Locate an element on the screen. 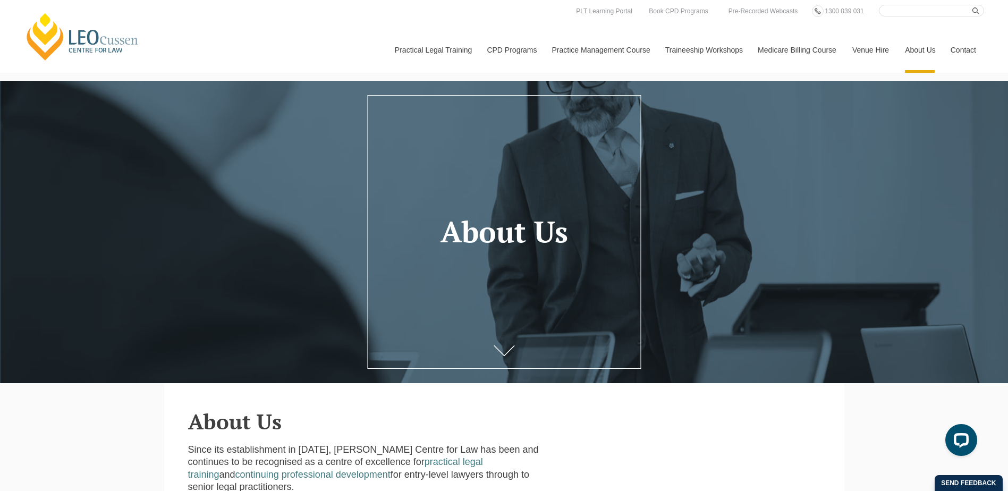 The image size is (1008, 491). button: Open LiveChat chat widget is located at coordinates (24, 20).